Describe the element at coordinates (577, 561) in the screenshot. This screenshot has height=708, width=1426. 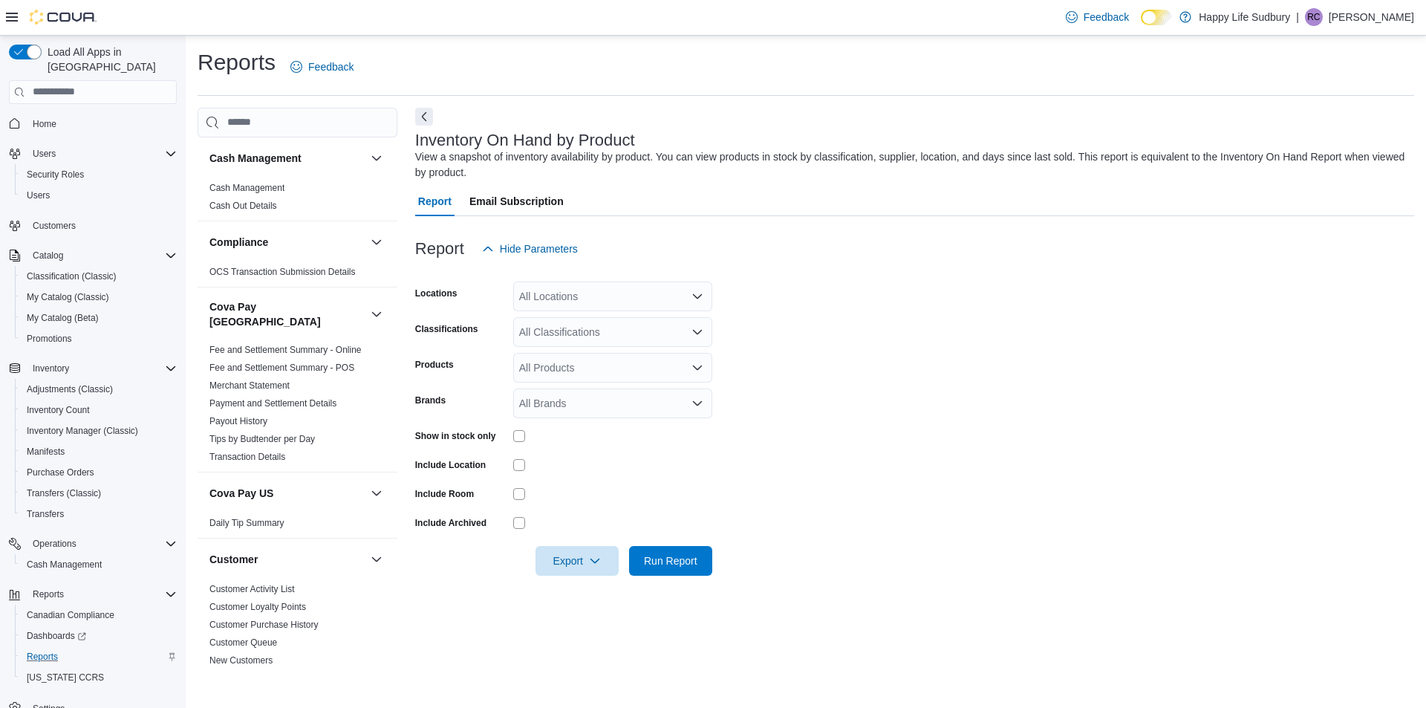
I see `span: Export` at that location.